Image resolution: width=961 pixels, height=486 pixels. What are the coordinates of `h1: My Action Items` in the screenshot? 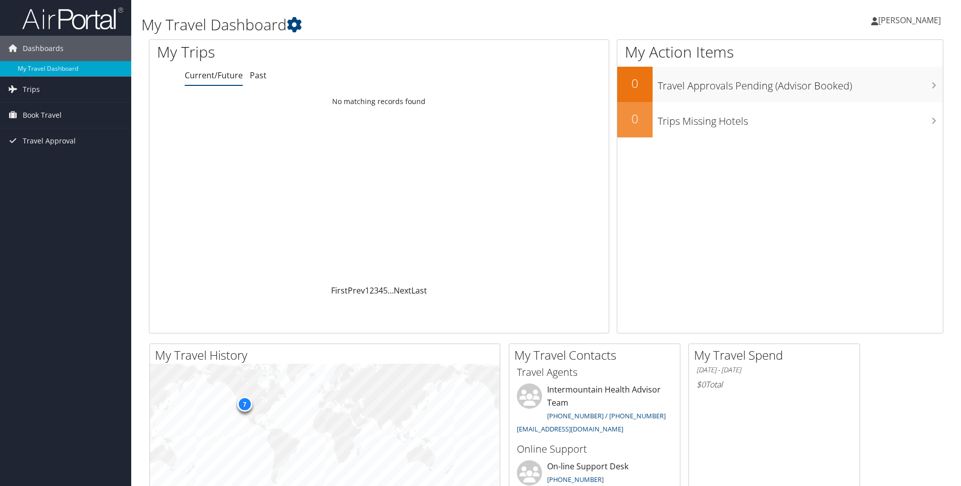 It's located at (780, 52).